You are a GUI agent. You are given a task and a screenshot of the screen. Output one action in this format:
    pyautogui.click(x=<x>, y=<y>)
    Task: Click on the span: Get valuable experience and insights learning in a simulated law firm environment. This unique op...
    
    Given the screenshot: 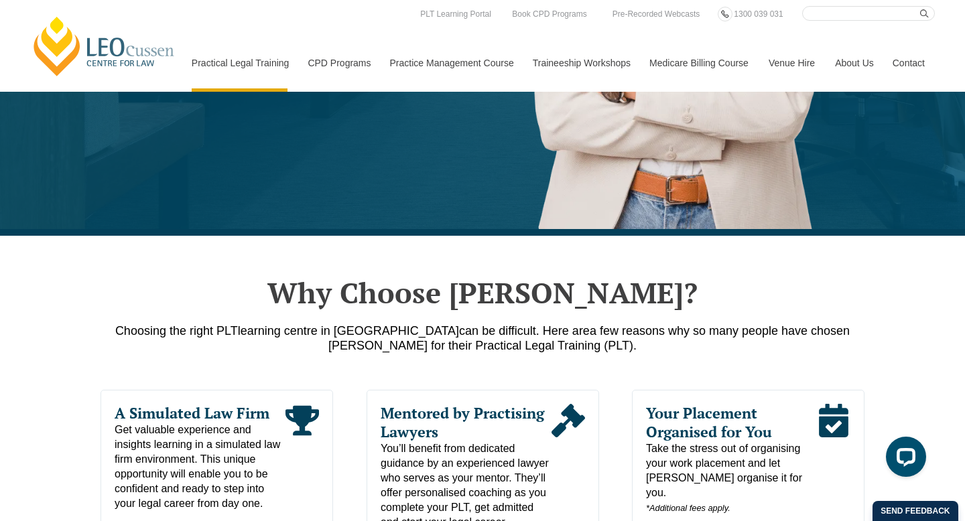 What is the action you would take?
    pyautogui.click(x=200, y=467)
    